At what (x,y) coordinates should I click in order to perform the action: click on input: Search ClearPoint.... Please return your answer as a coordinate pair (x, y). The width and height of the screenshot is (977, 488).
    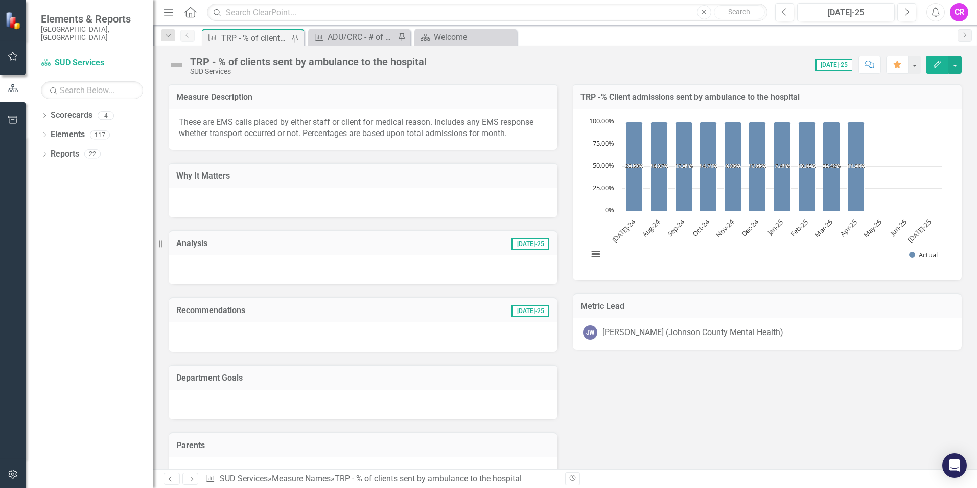
    Looking at the image, I should click on (487, 12).